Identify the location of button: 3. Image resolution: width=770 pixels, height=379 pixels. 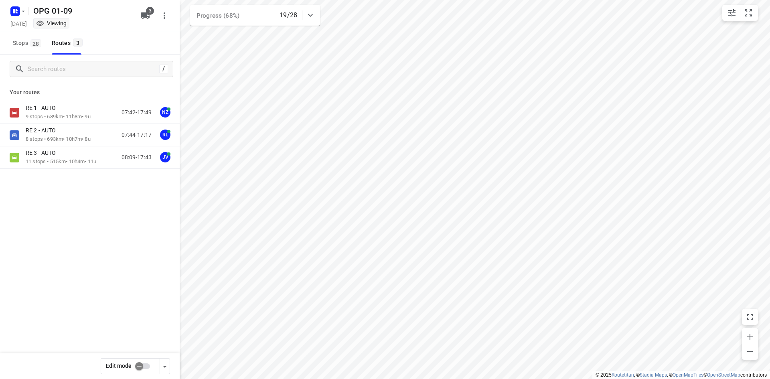
(145, 16).